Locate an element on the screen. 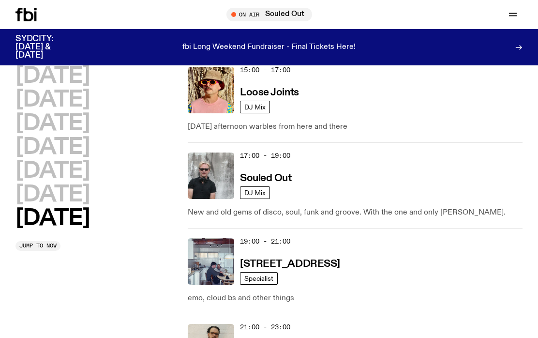 The height and width of the screenshot is (338, 538). span: Specialist is located at coordinates (259, 278).